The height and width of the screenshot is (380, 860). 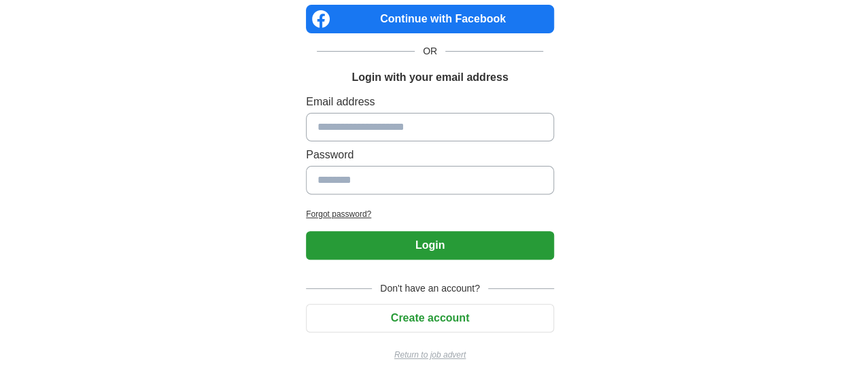 What do you see at coordinates (430, 288) in the screenshot?
I see `span: Don't have an account?` at bounding box center [430, 288].